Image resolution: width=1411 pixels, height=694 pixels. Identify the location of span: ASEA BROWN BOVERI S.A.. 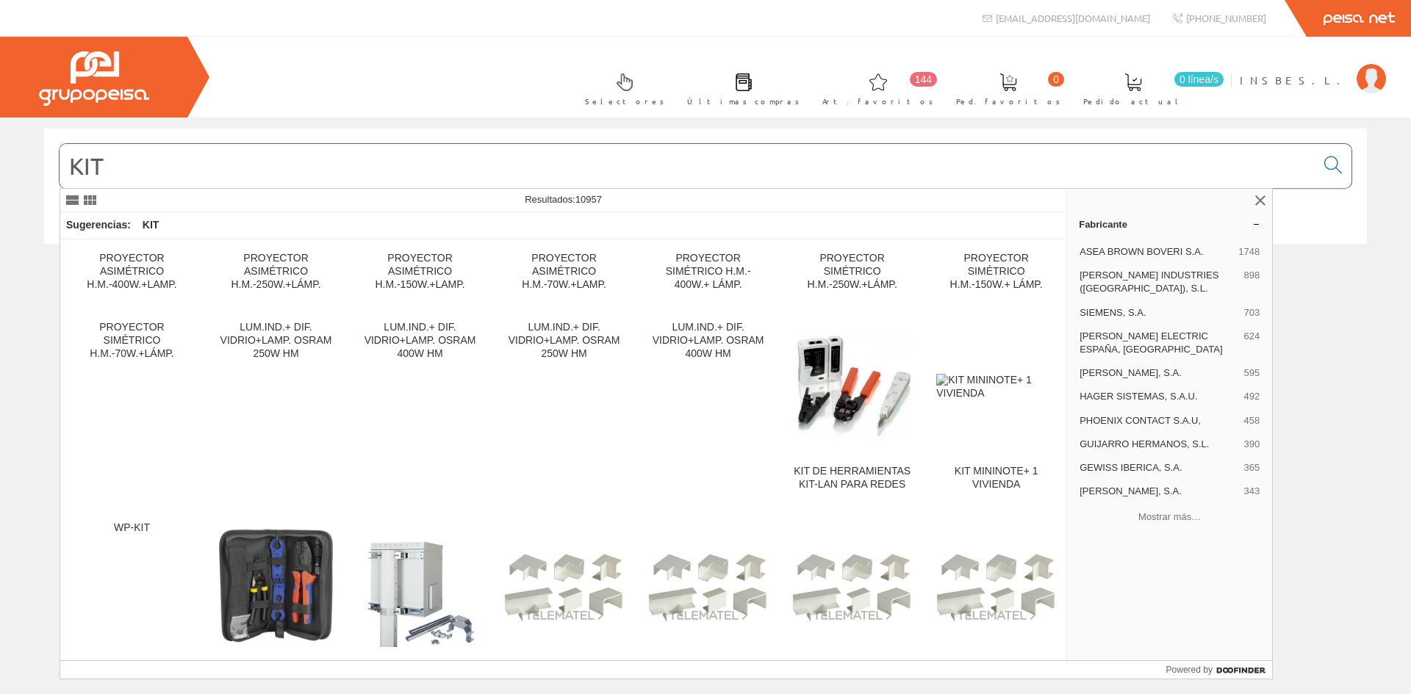
(1156, 252).